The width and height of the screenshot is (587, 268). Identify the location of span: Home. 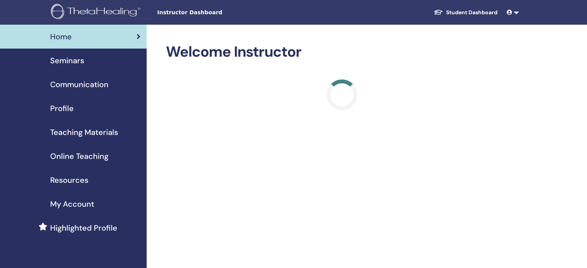
(61, 37).